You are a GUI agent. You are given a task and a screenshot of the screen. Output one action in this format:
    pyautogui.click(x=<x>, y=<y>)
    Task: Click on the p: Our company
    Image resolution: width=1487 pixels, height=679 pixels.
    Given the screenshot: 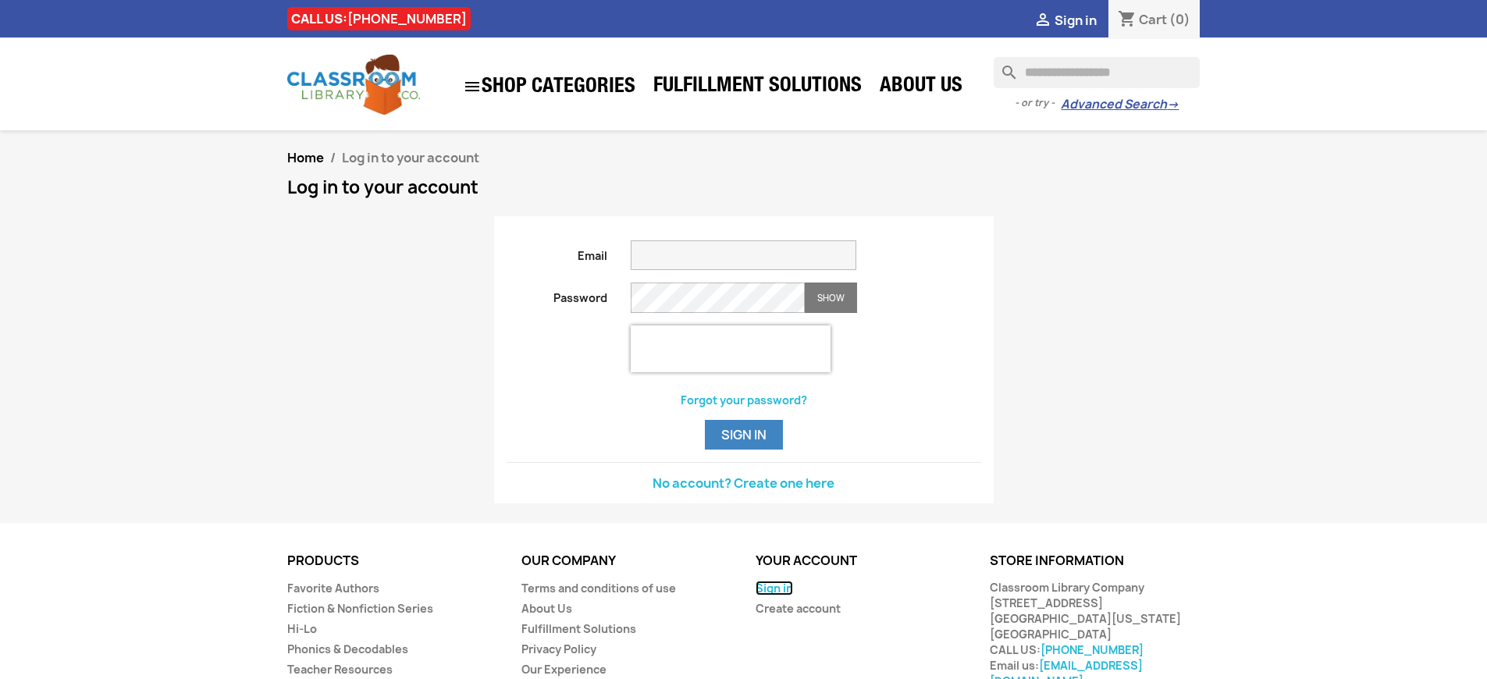 What is the action you would take?
    pyautogui.click(x=627, y=561)
    